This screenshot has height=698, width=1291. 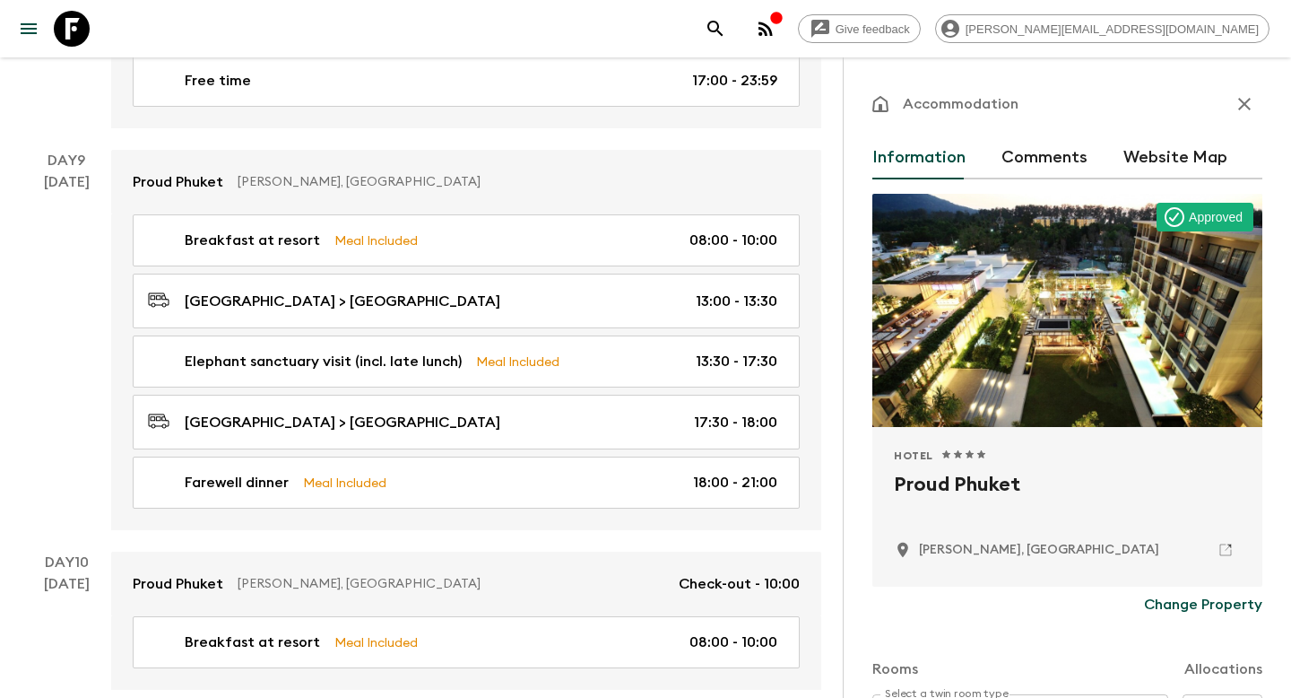 What do you see at coordinates (1067, 499) in the screenshot?
I see `h2: Proud Phuket` at bounding box center [1067, 499].